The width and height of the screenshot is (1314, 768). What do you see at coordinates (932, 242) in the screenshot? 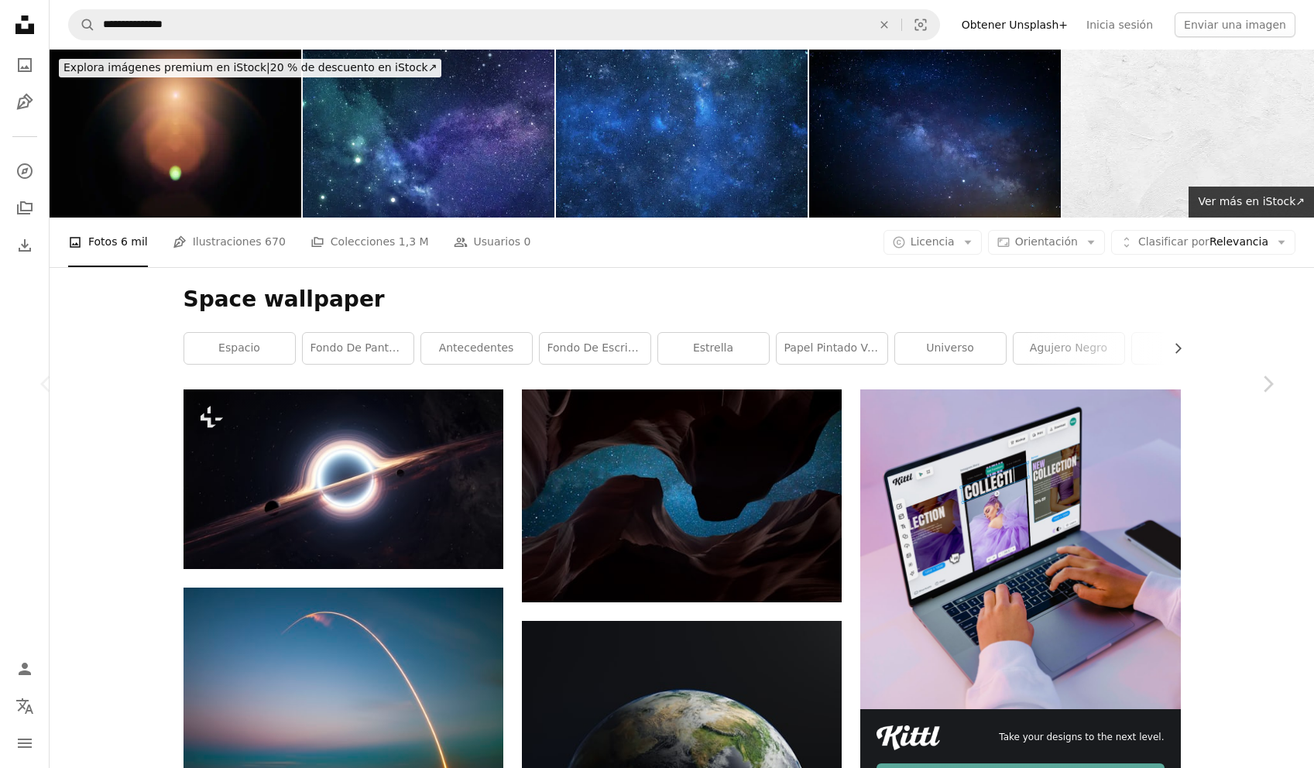
I see `span: Licencia` at bounding box center [932, 242].